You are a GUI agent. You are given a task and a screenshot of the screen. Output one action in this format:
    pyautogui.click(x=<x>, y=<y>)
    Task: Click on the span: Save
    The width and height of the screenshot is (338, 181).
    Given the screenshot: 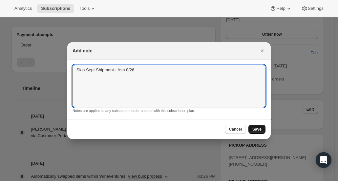 What is the action you would take?
    pyautogui.click(x=257, y=129)
    